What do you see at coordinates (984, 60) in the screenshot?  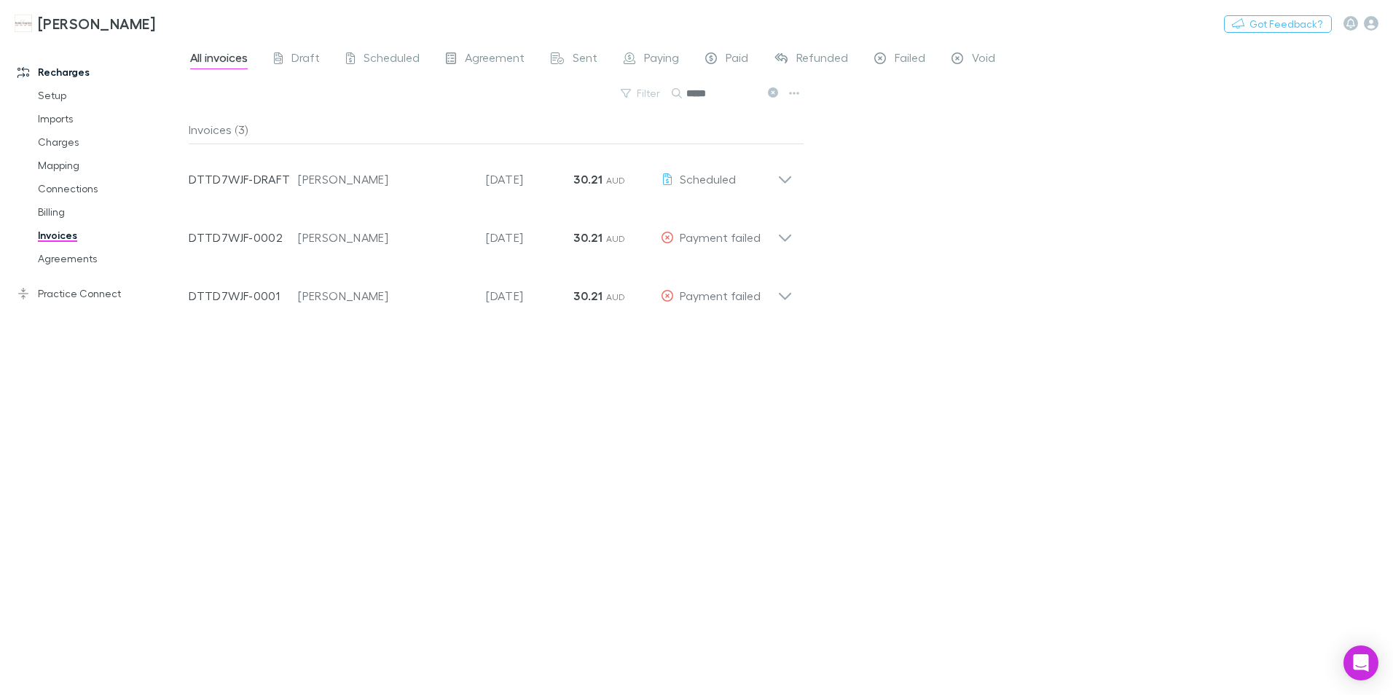 I see `span: Void` at bounding box center [984, 60].